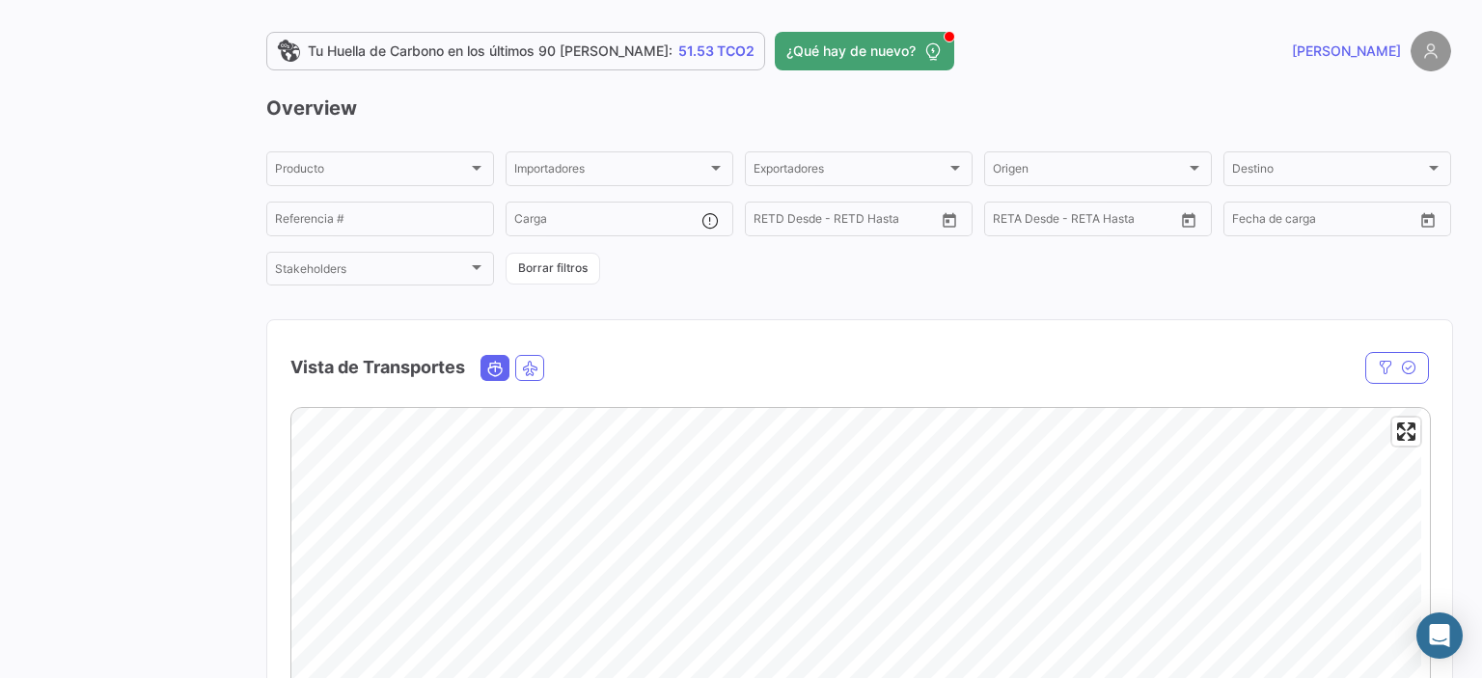 The width and height of the screenshot is (1482, 678). I want to click on h4: Vista de Transportes, so click(377, 368).